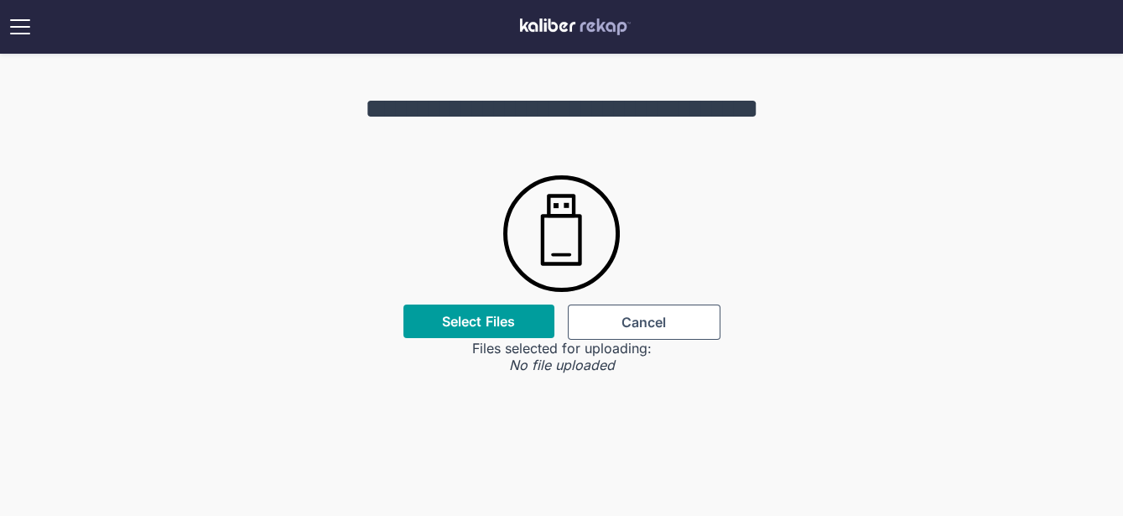 This screenshot has width=1123, height=516. Describe the element at coordinates (644, 322) in the screenshot. I see `span: Cancel` at that location.